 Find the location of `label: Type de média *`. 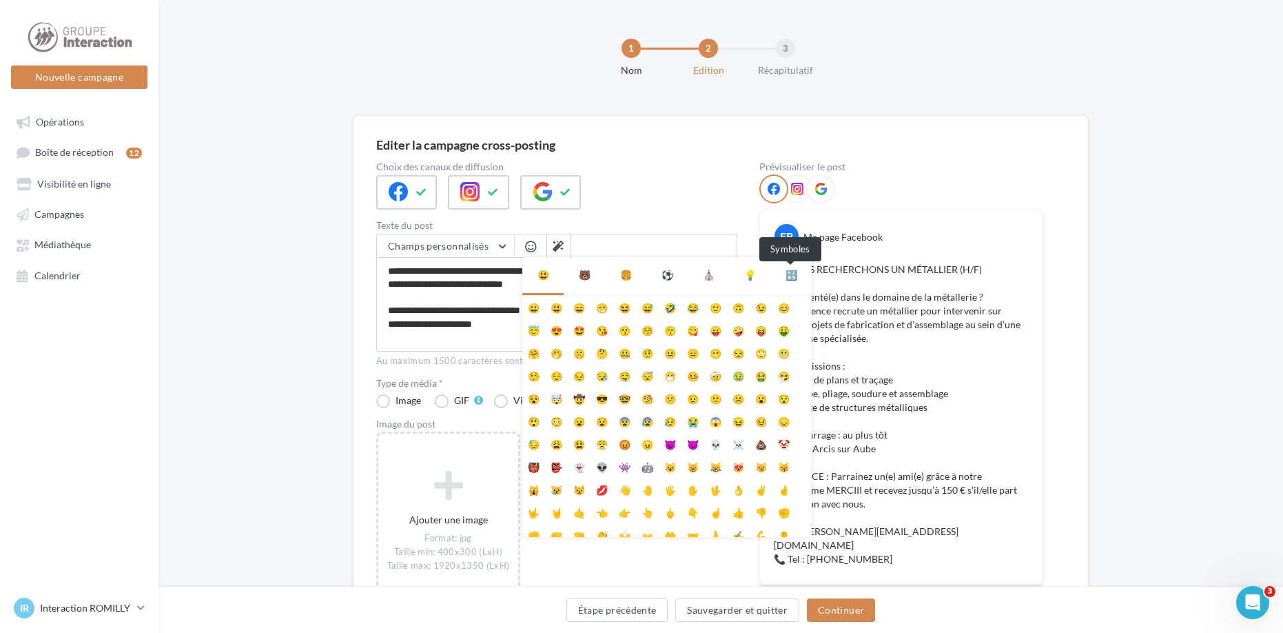

label: Type de média * is located at coordinates (557, 383).